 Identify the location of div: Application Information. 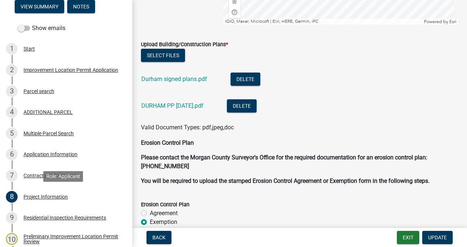
(50, 155).